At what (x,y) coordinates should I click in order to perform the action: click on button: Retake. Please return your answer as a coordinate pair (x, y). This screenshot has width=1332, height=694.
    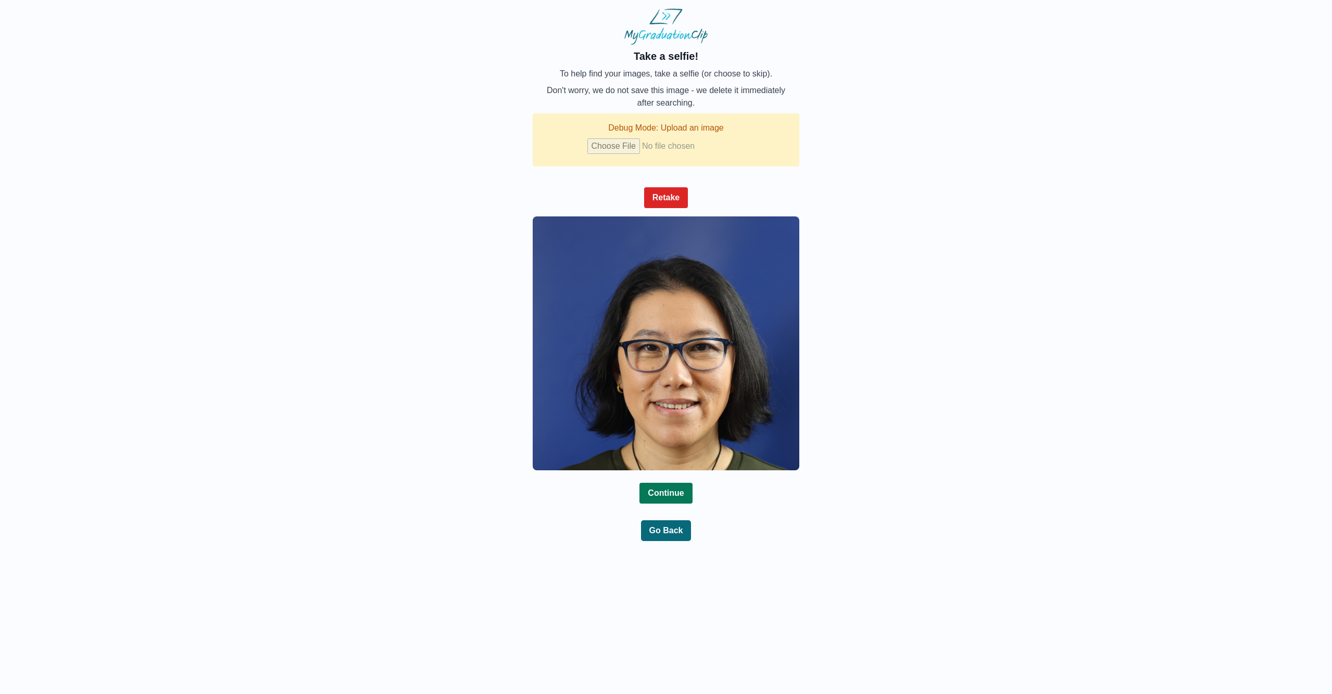
    Looking at the image, I should click on (666, 198).